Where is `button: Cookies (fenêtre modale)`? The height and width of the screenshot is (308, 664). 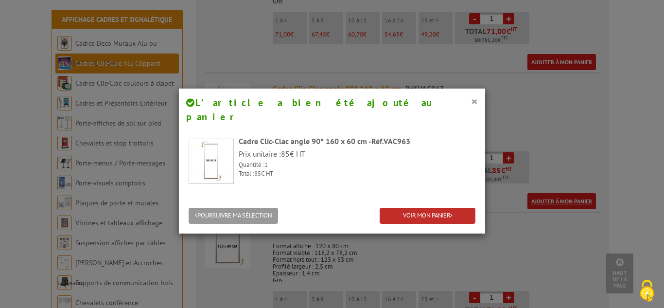
button: Cookies (fenêtre modale) is located at coordinates (647, 291).